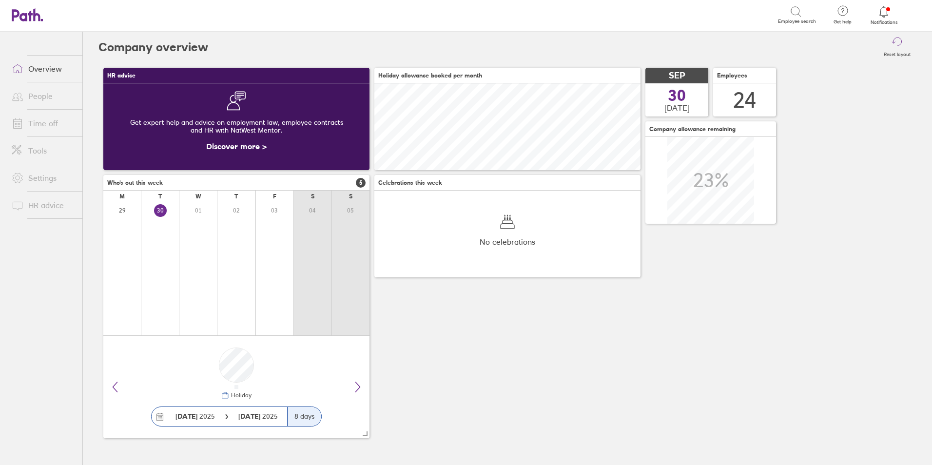 The width and height of the screenshot is (932, 465). What do you see at coordinates (304, 416) in the screenshot?
I see `div: 8 days` at bounding box center [304, 416].